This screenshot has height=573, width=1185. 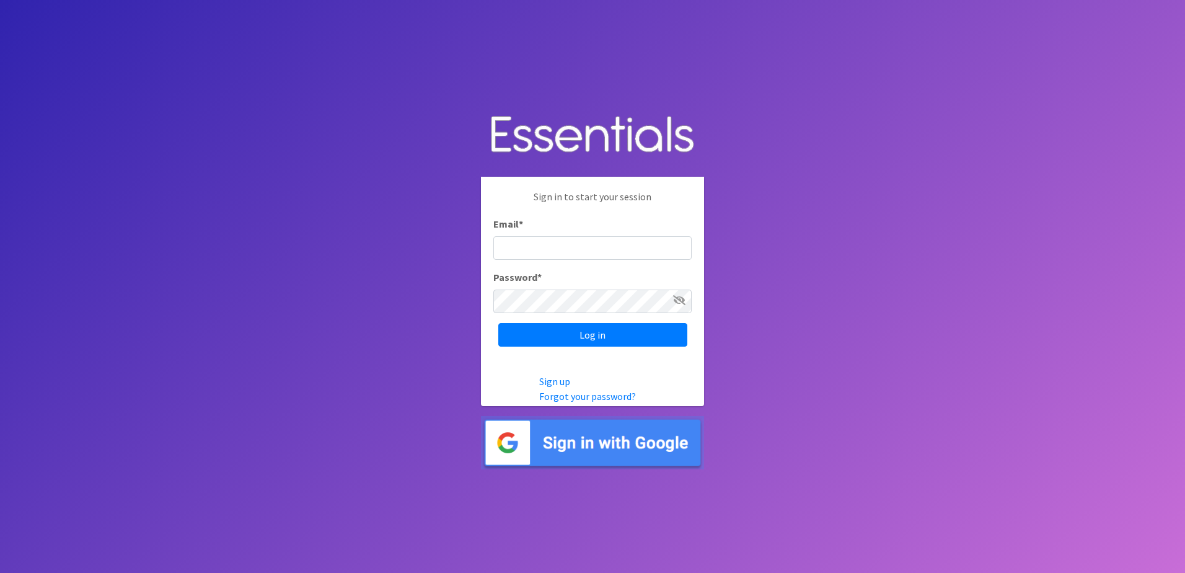 What do you see at coordinates (508, 224) in the screenshot?
I see `label: Email` at bounding box center [508, 224].